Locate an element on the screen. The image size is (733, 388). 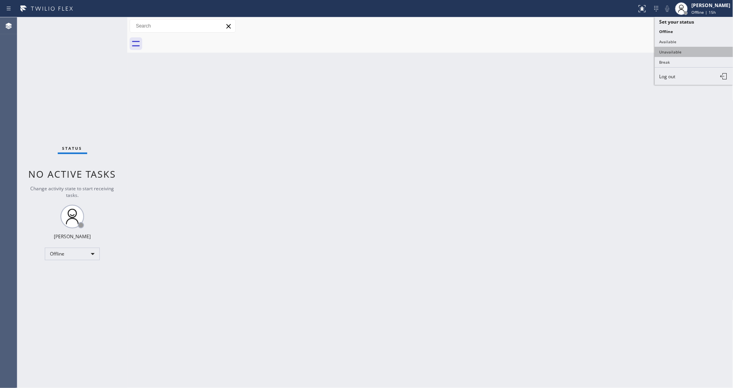
span: No active tasks is located at coordinates (72, 174).